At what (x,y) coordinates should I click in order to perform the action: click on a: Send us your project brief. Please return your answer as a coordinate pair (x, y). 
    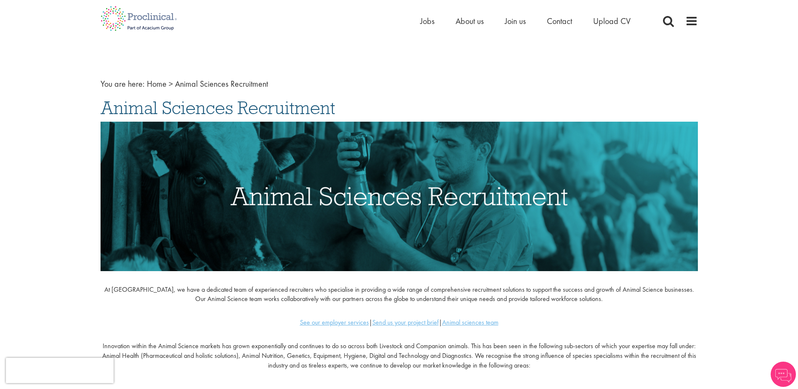
    Looking at the image, I should click on (405, 322).